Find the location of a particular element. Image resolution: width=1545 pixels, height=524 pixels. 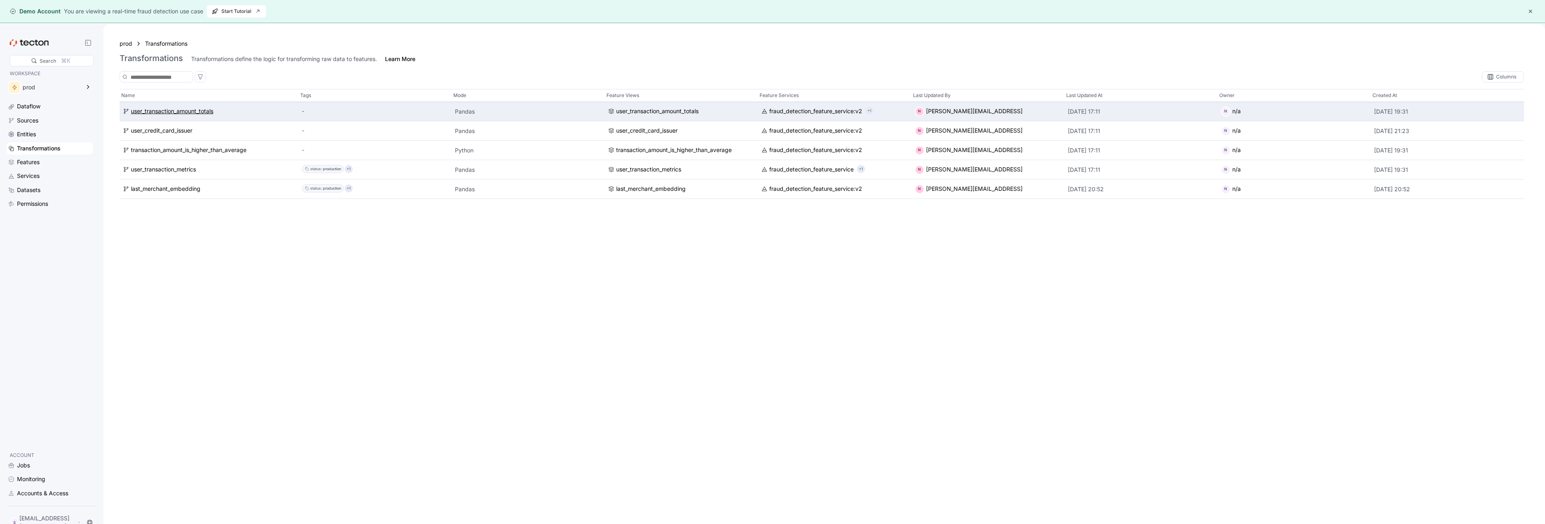

h3: Transformations is located at coordinates (151, 58).